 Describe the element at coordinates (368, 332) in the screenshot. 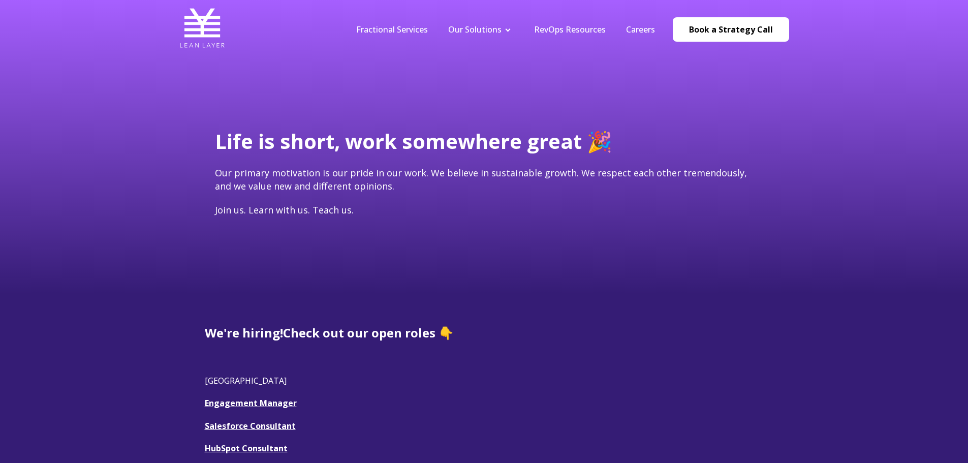

I see `span: Check out our open roles 👇` at that location.